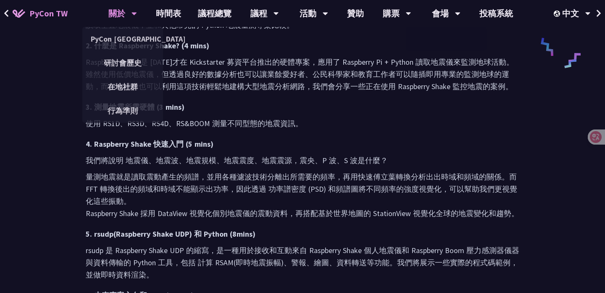  What do you see at coordinates (123, 110) in the screenshot?
I see `a: 行為準則` at bounding box center [123, 110].